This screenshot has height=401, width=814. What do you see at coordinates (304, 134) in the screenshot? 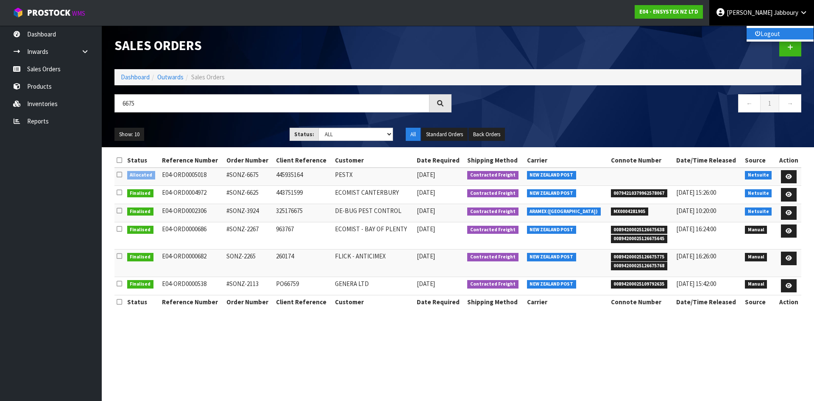
I see `strong: Status:` at bounding box center [304, 134].